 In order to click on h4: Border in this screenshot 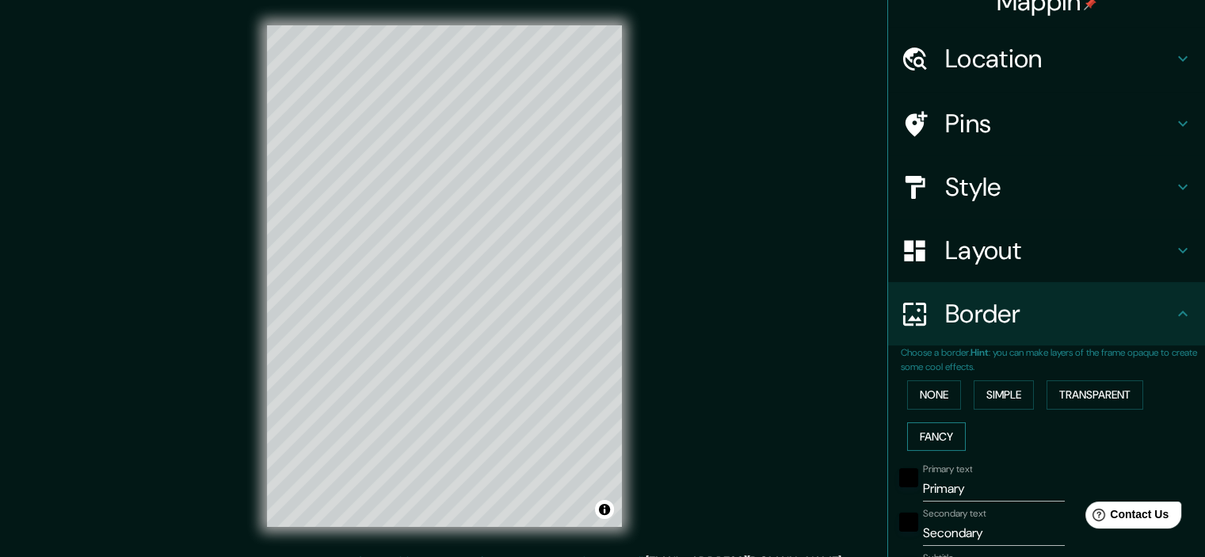, I will do `click(1059, 314)`.